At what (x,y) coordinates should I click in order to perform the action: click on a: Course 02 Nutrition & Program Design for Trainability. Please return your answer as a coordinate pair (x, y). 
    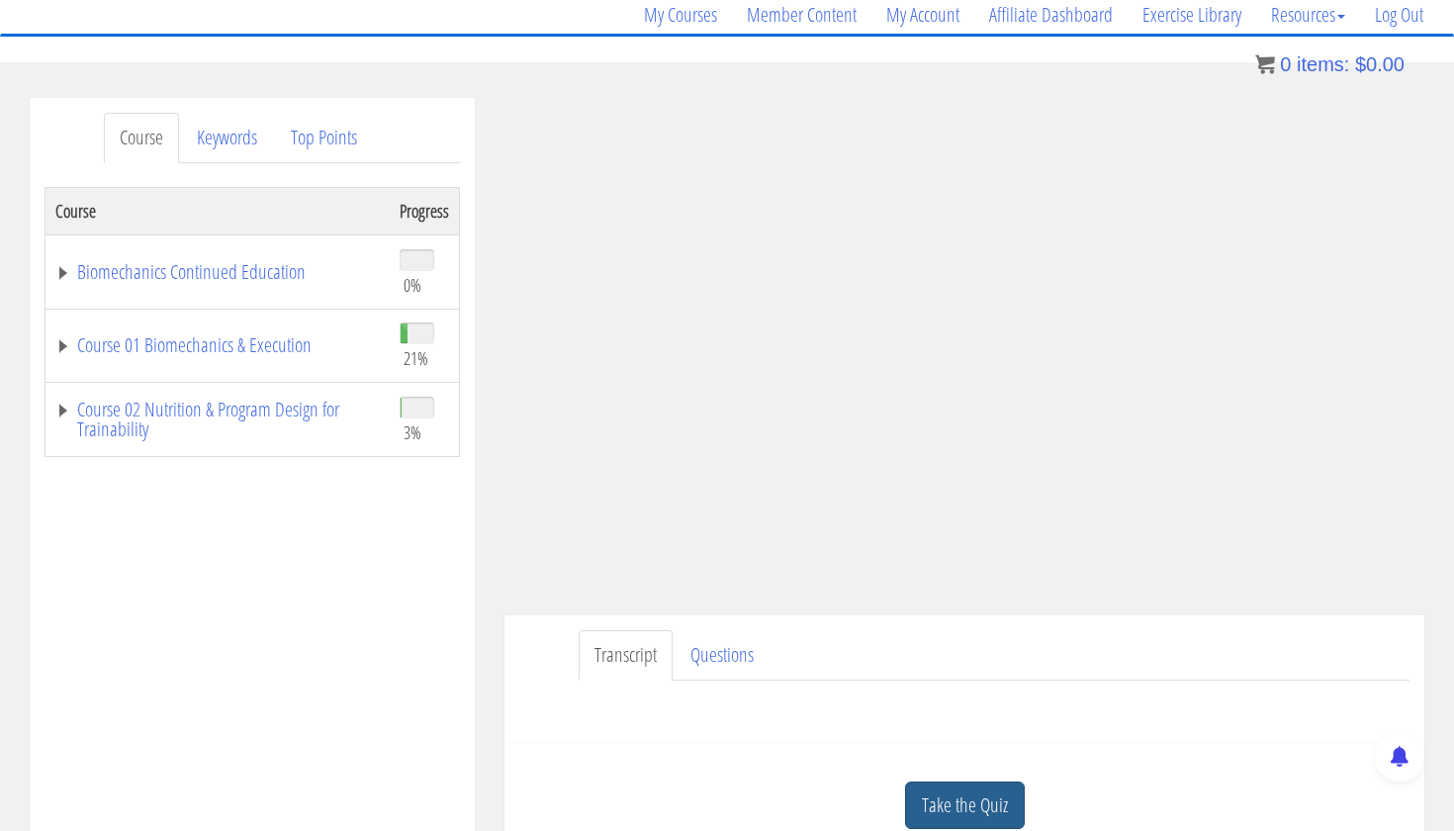
    Looking at the image, I should click on (218, 419).